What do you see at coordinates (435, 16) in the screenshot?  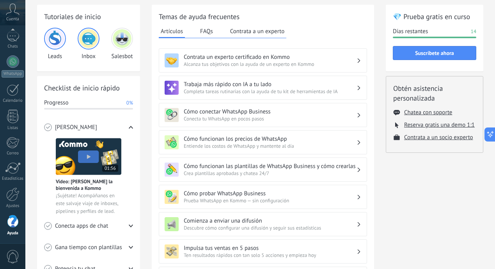 I see `h2: 💎 Prueba gratis en curso` at bounding box center [435, 16].